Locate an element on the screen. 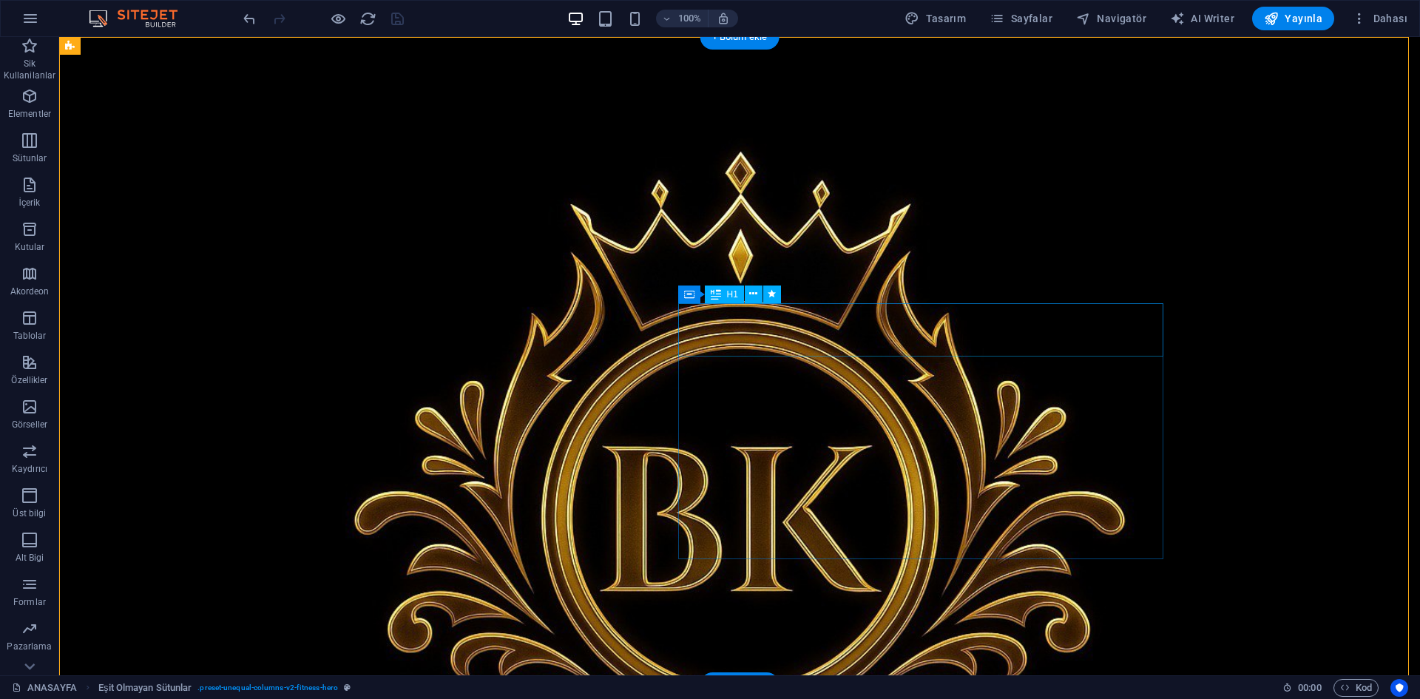 The image size is (1420, 699). i: Bu element, özelleştirilebilir bir ön ayar is located at coordinates (347, 687).